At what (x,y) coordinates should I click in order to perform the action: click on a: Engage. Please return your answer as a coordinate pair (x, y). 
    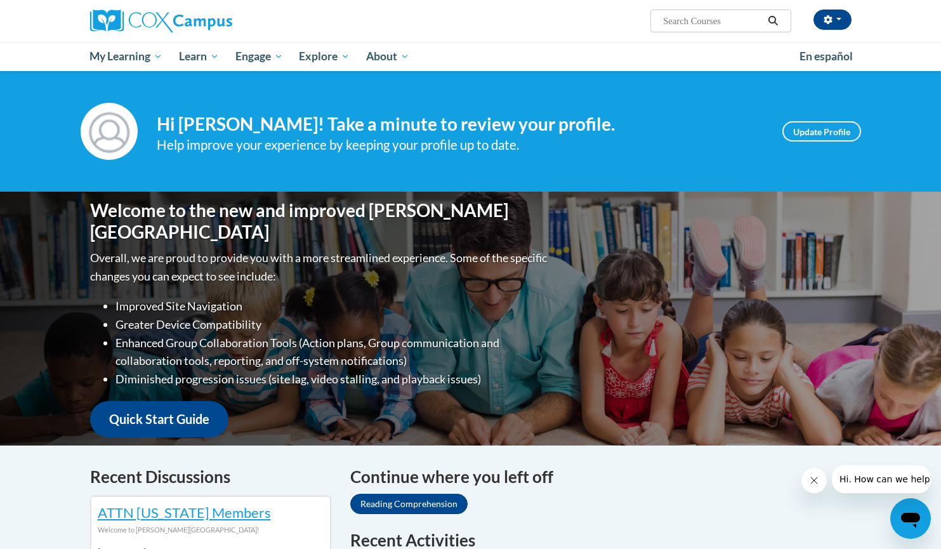
    Looking at the image, I should click on (259, 56).